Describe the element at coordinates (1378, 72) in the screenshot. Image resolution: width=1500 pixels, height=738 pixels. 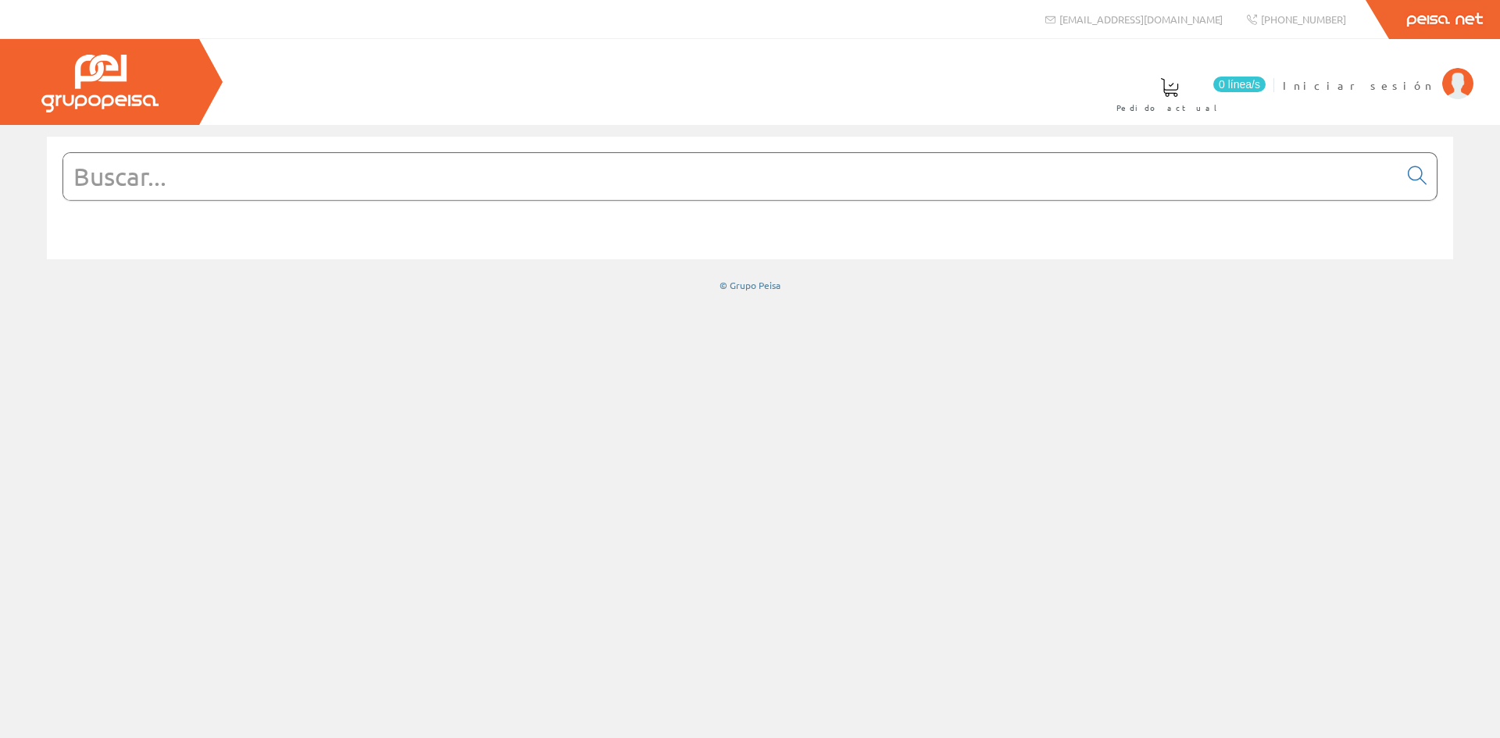
I see `a: Iniciar sesión` at that location.